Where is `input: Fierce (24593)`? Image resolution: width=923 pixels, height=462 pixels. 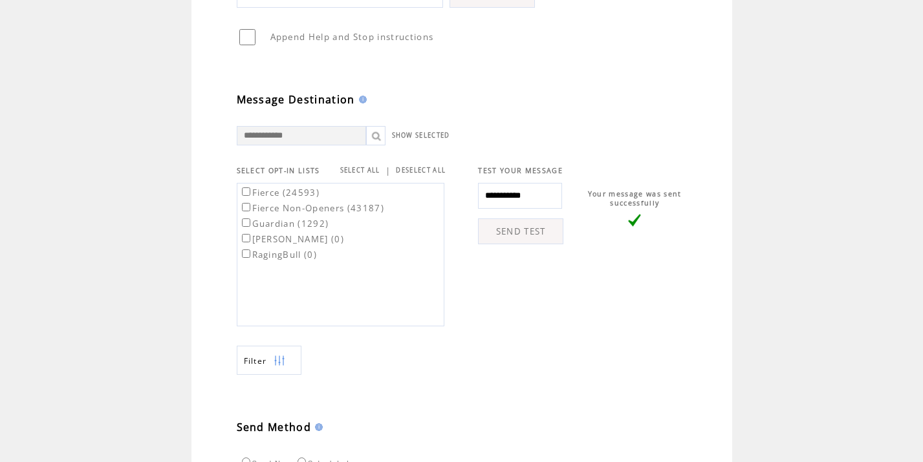 input: Fierce (24593) is located at coordinates (246, 191).